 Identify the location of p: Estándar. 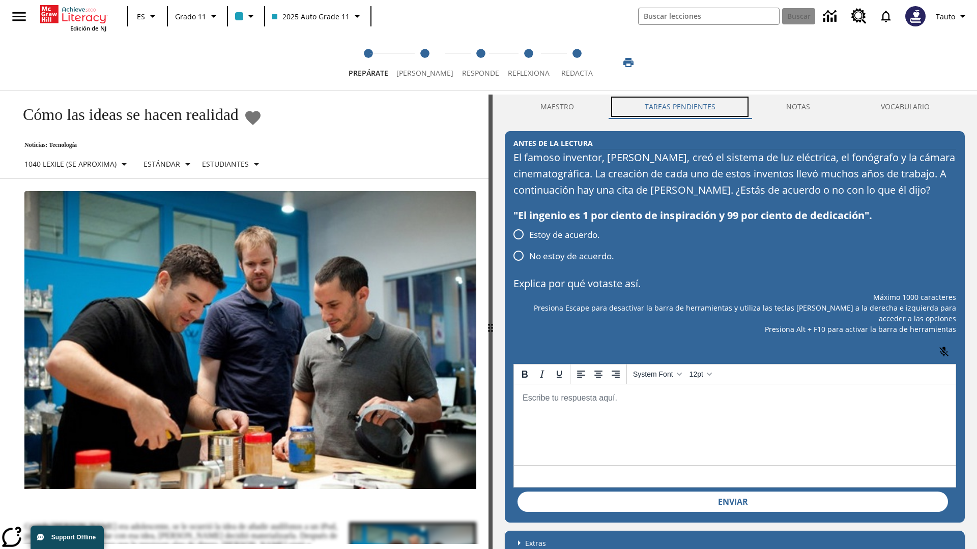
(162, 164).